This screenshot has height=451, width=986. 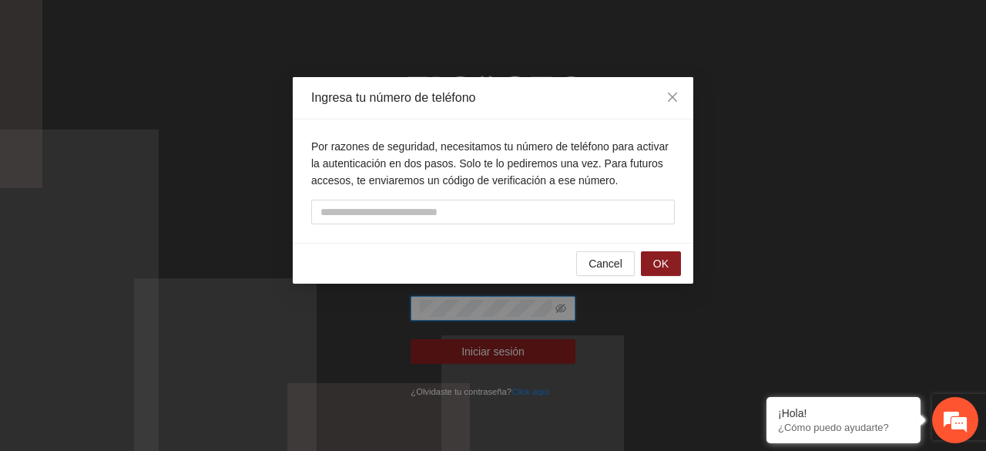 What do you see at coordinates (605, 263) in the screenshot?
I see `span: Cancel` at bounding box center [605, 263].